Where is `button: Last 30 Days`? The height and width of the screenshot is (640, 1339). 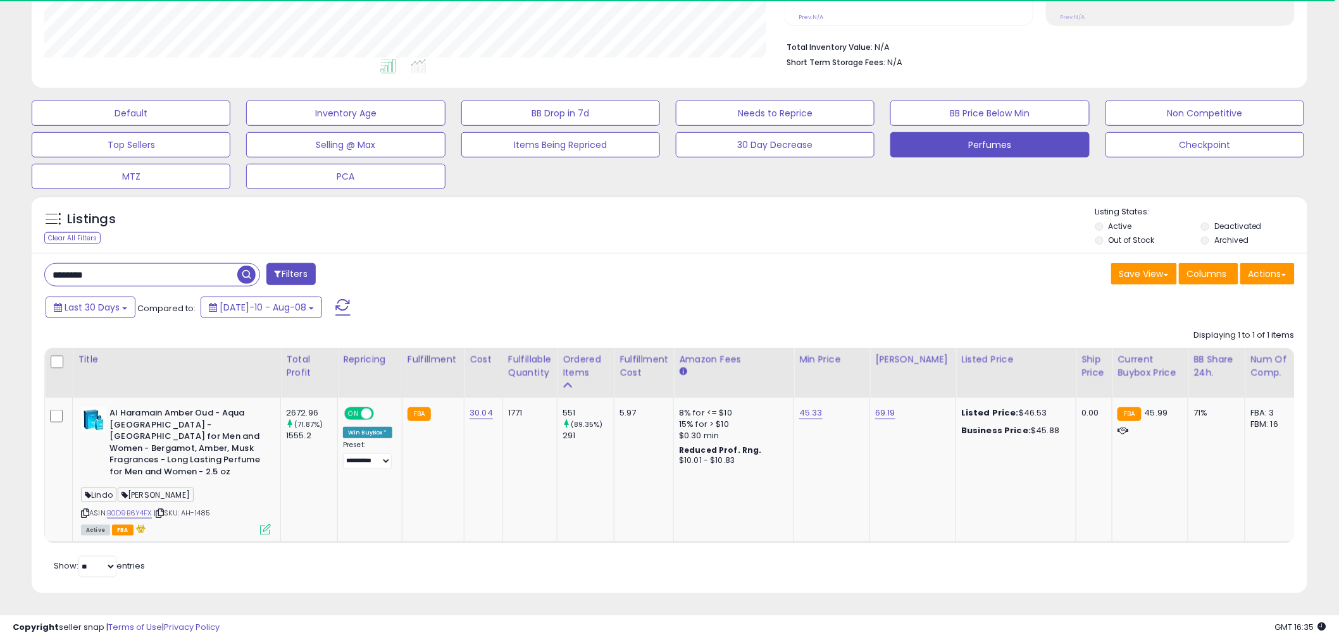 button: Last 30 Days is located at coordinates (90, 307).